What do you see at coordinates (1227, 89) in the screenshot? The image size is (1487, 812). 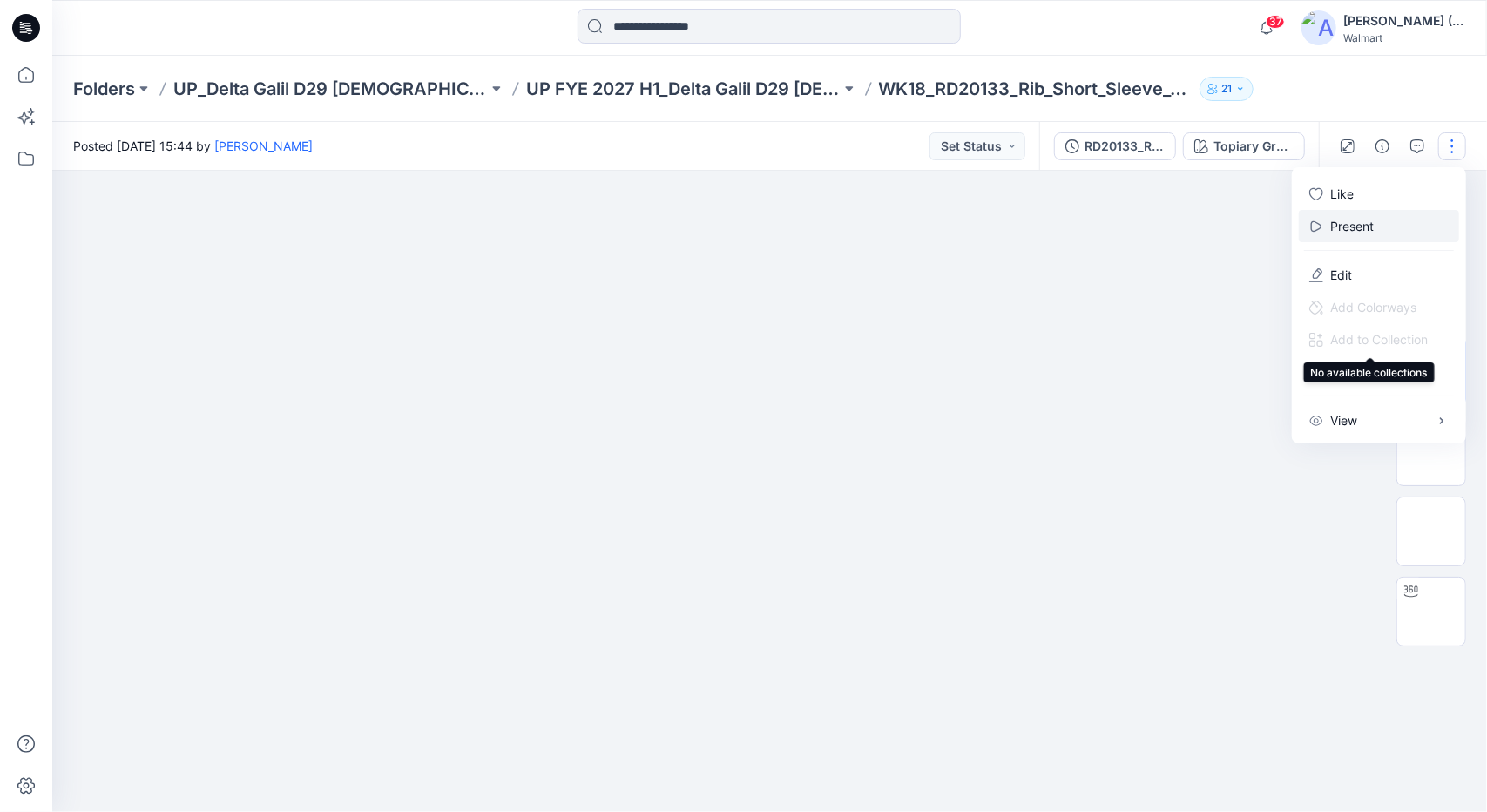 I see `p: 21` at bounding box center [1227, 89].